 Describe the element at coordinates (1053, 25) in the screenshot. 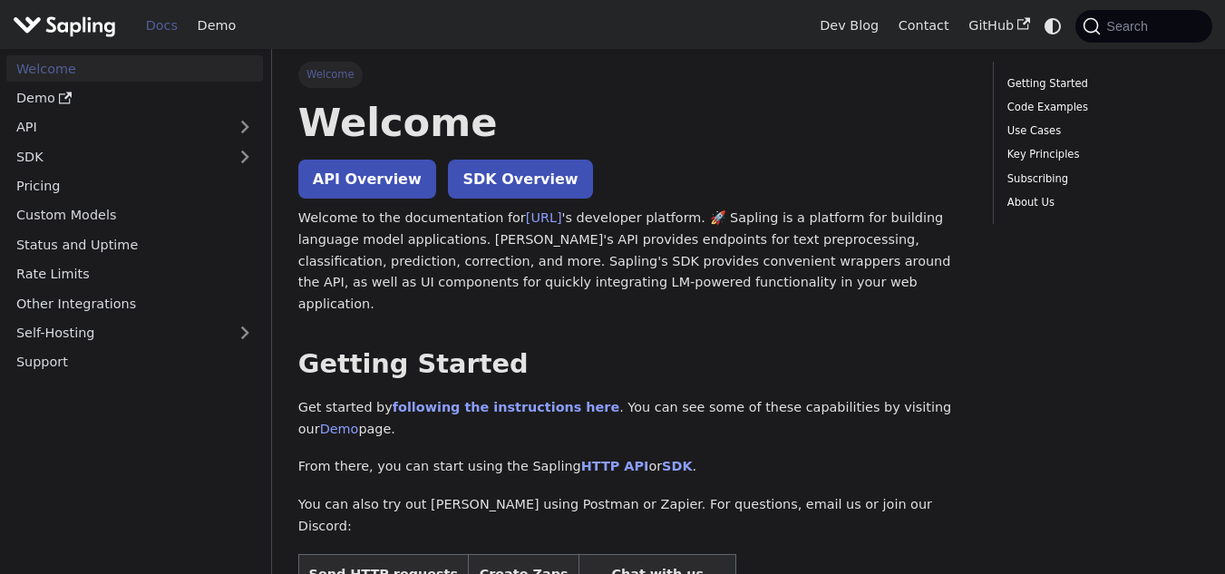

I see `button: Switch between dark and light mode (currently system mode)` at that location.